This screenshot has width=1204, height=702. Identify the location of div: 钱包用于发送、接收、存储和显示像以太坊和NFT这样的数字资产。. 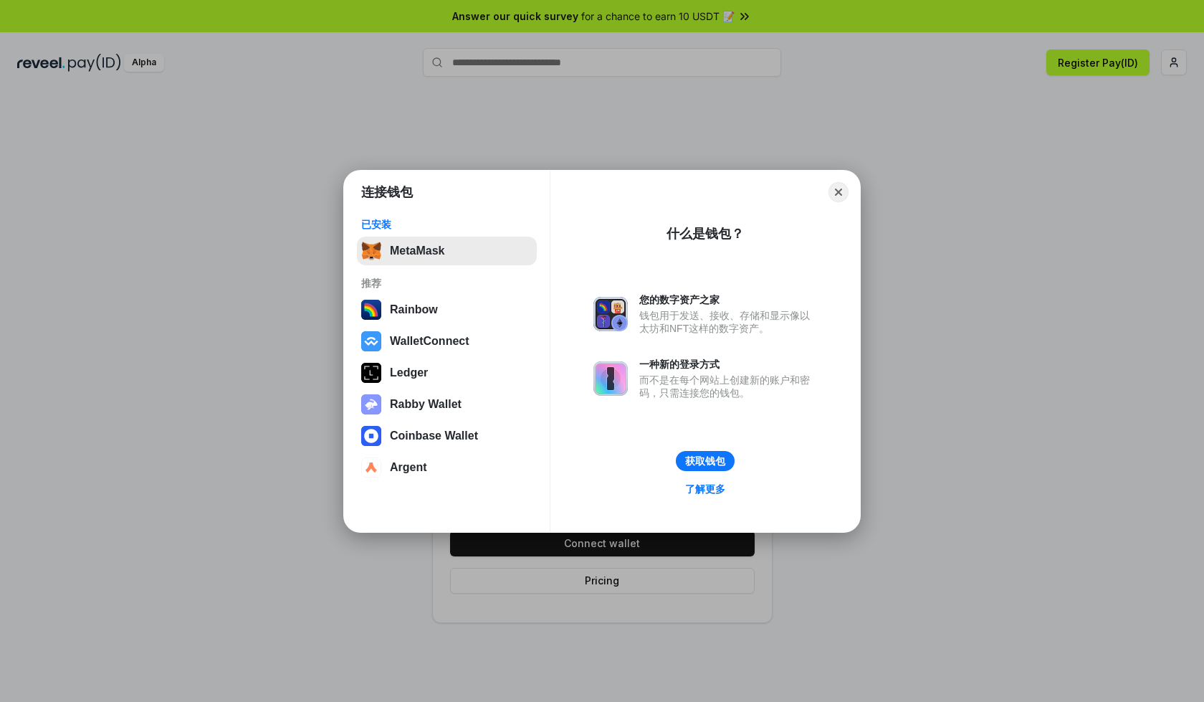
(728, 322).